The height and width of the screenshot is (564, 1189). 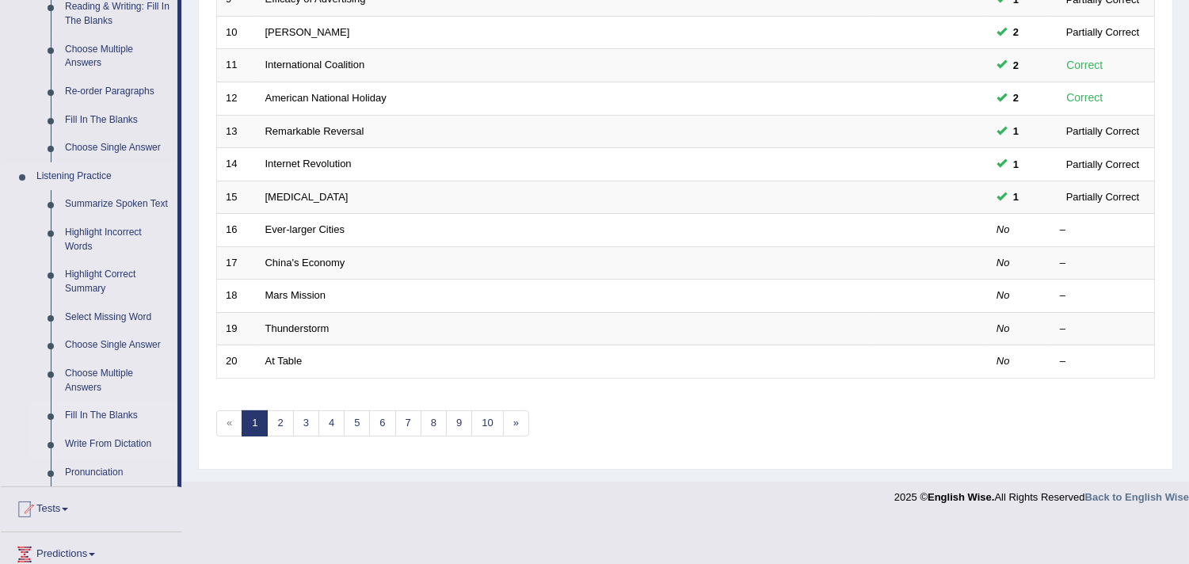 What do you see at coordinates (237, 165) in the screenshot?
I see `td: 14` at bounding box center [237, 165].